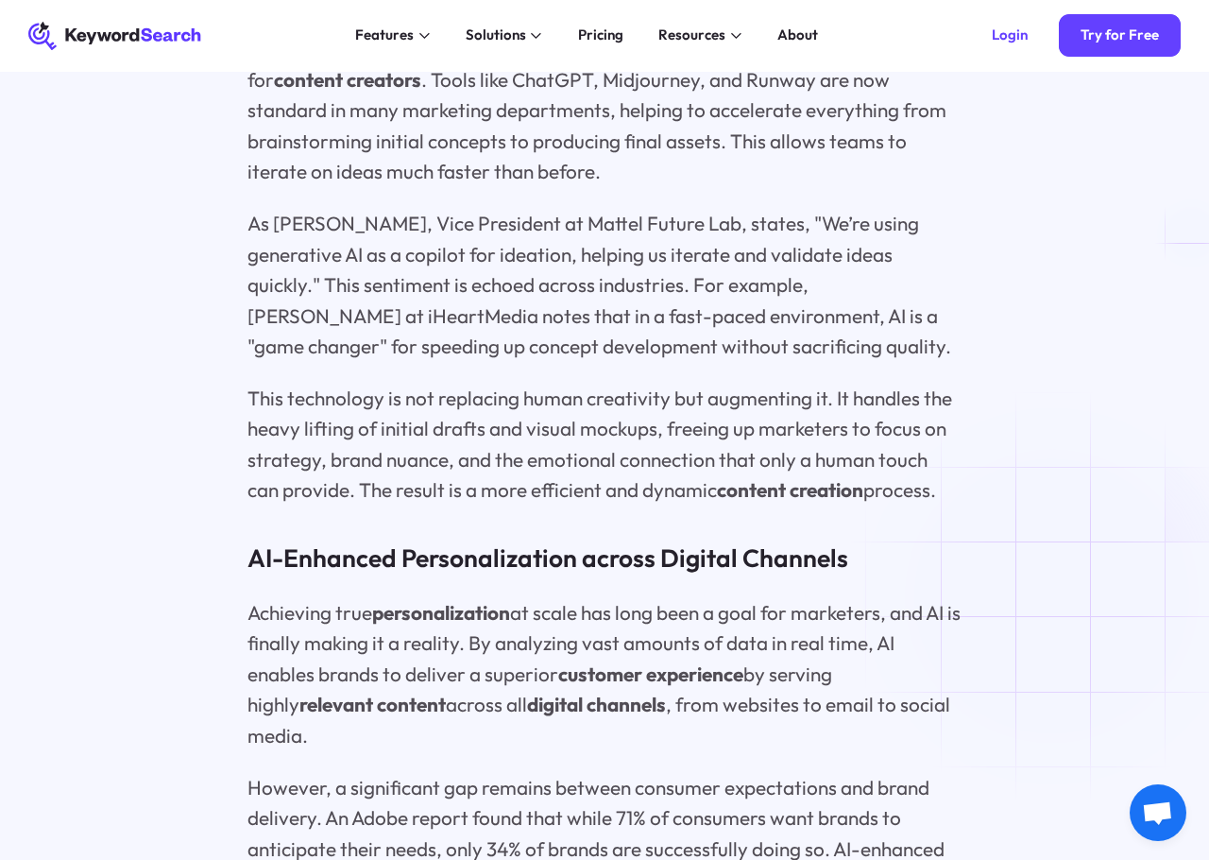  Describe the element at coordinates (496, 35) in the screenshot. I see `div: Solutions` at that location.